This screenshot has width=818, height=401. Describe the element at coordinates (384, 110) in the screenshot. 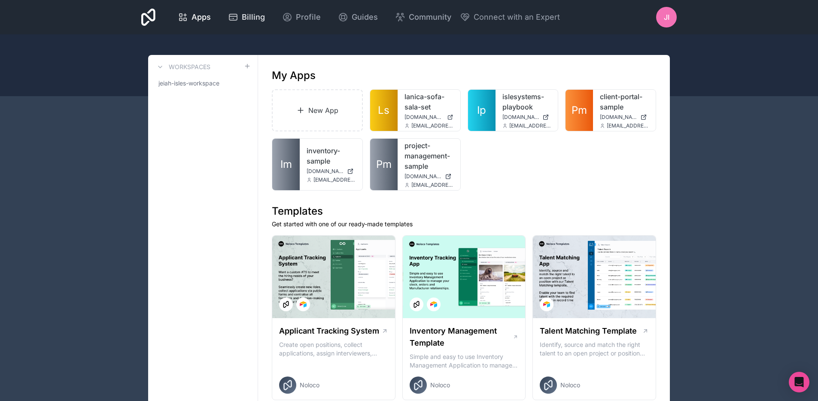

I see `span: Ls` at that location.